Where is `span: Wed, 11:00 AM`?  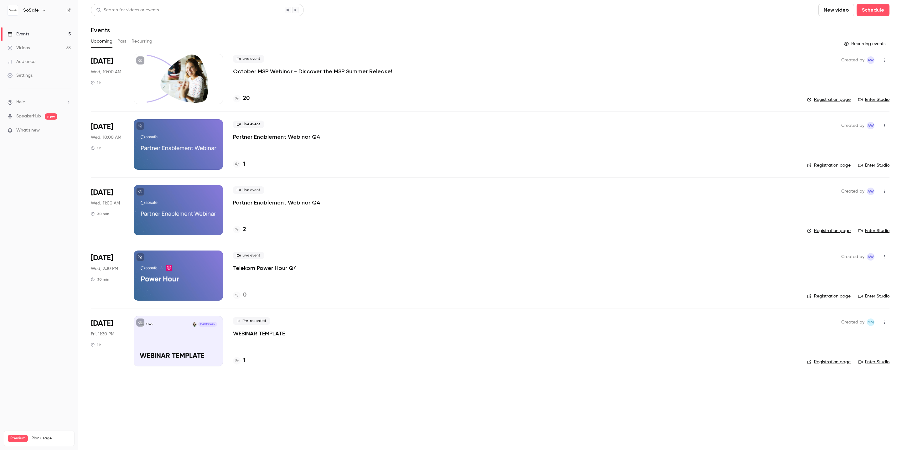 span: Wed, 11:00 AM is located at coordinates (105, 203).